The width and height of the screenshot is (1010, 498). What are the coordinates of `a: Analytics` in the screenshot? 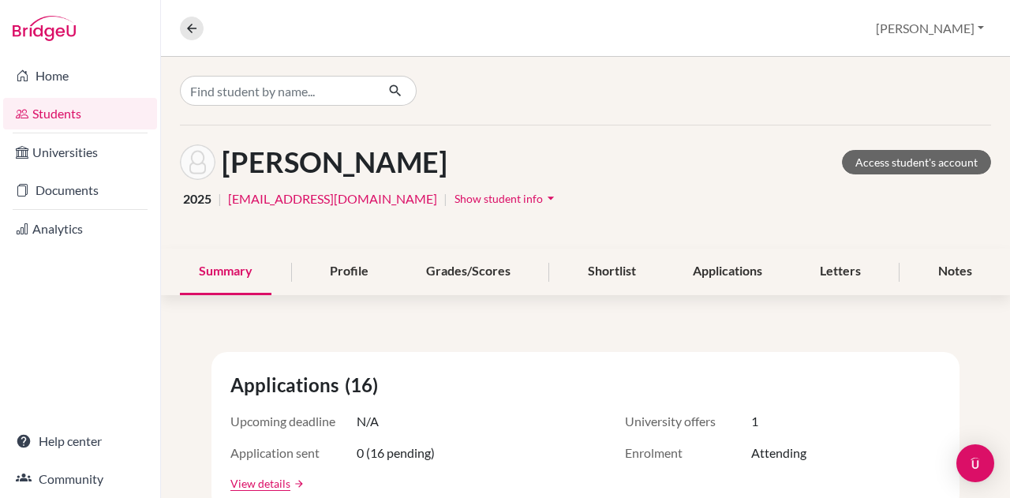 It's located at (80, 229).